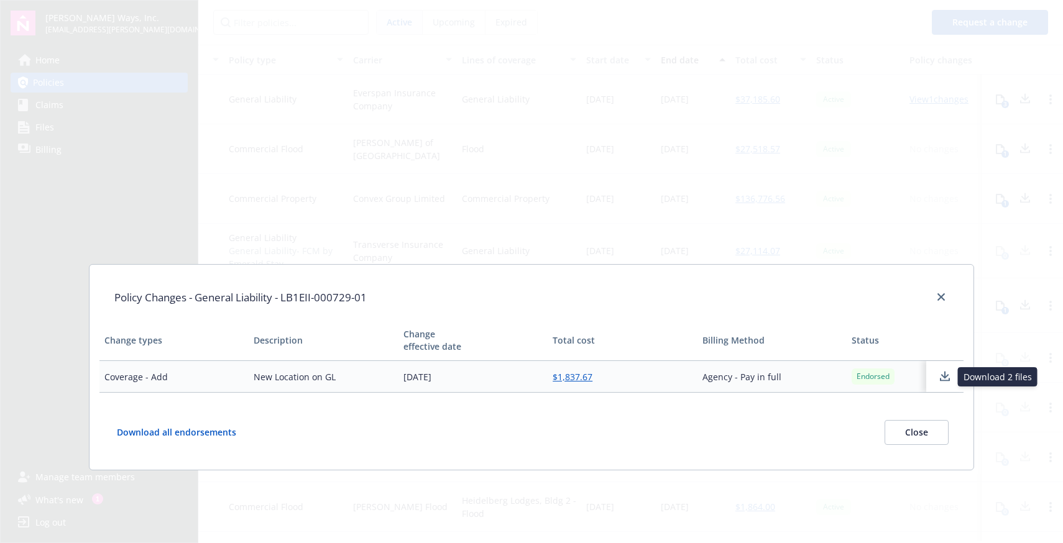 This screenshot has height=543, width=1063. I want to click on div: effective date, so click(473, 347).